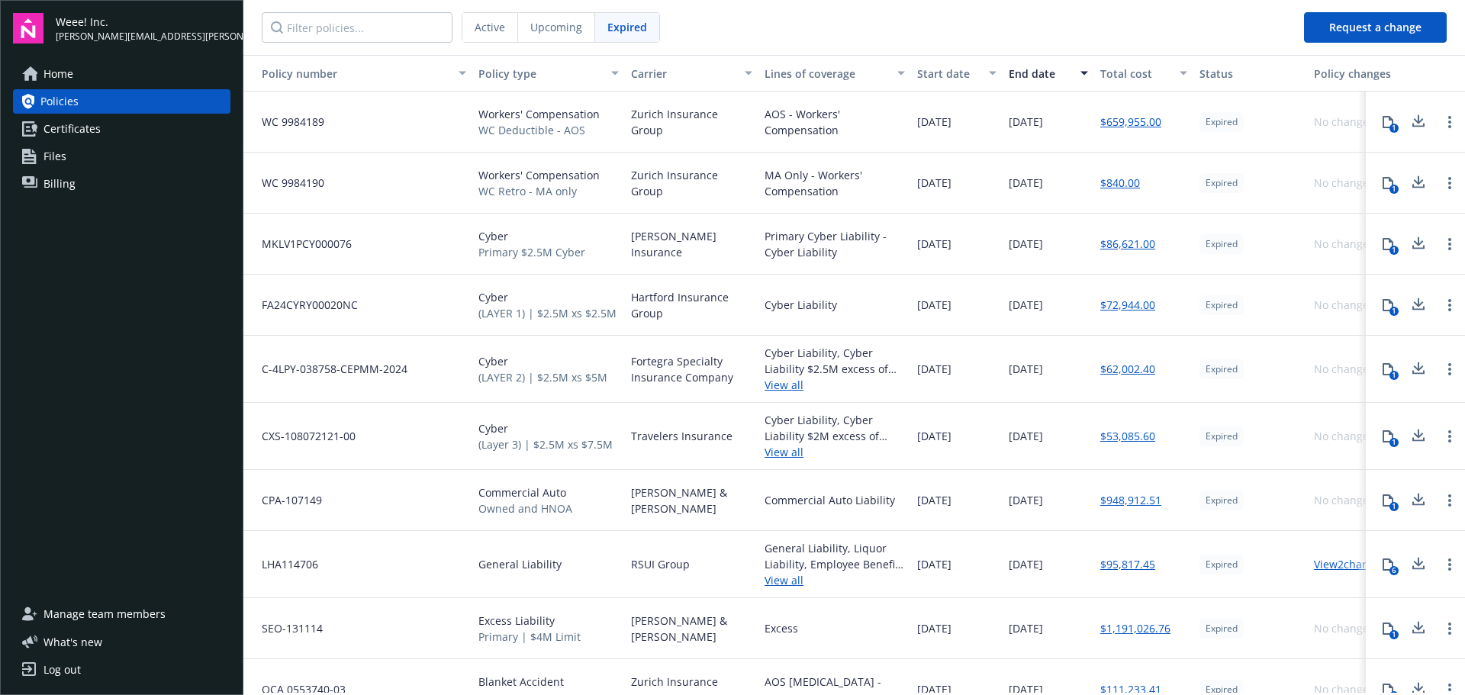  What do you see at coordinates (287, 121) in the screenshot?
I see `span: WC 9984189` at bounding box center [287, 121].